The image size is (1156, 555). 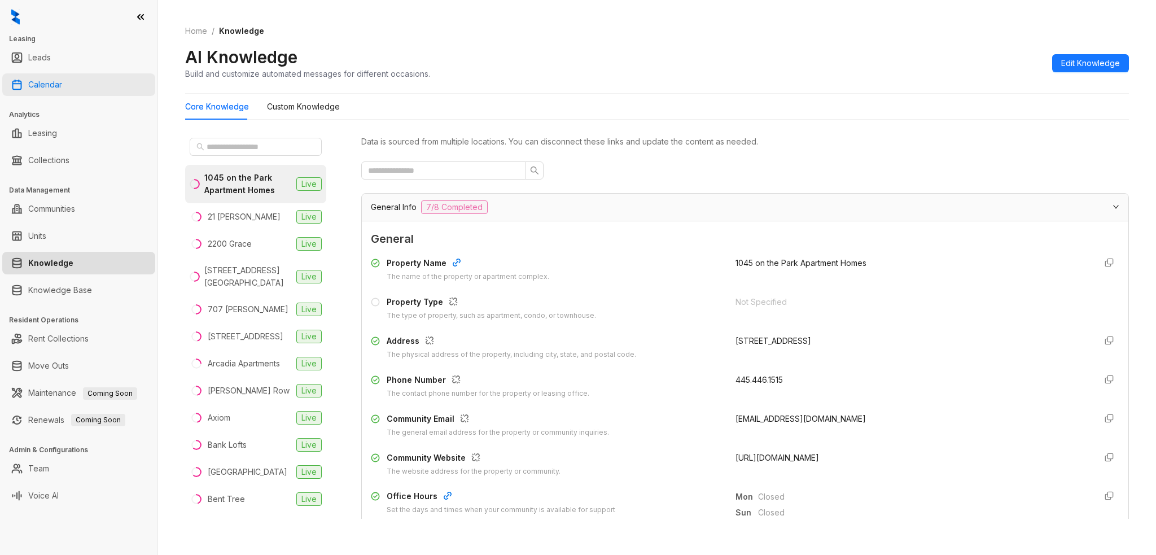 What do you see at coordinates (488, 393) in the screenshot?
I see `div: The contact phone number for the property or leasing office.` at bounding box center [488, 393].